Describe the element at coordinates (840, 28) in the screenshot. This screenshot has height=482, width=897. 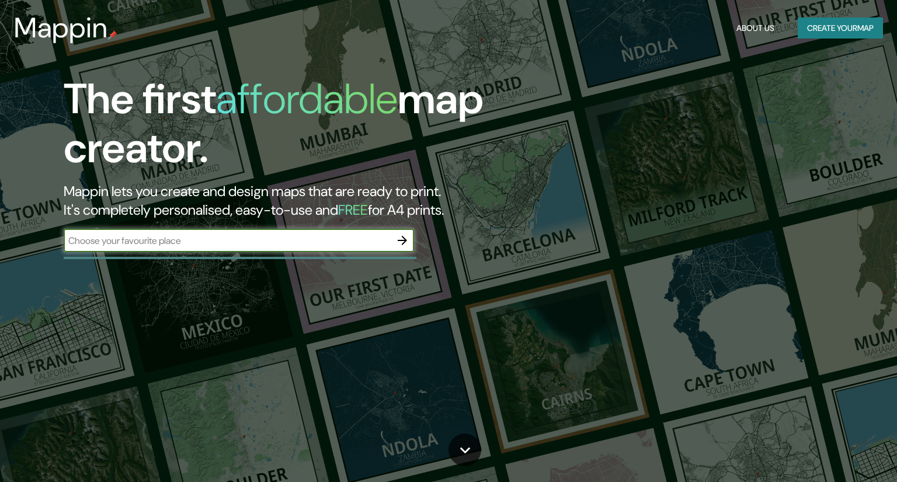
I see `button: Create yourmap` at that location.